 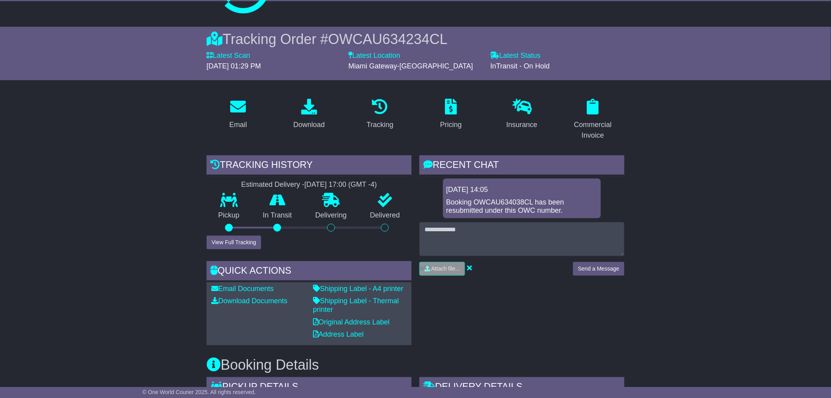 I want to click on div: Download, so click(x=309, y=125).